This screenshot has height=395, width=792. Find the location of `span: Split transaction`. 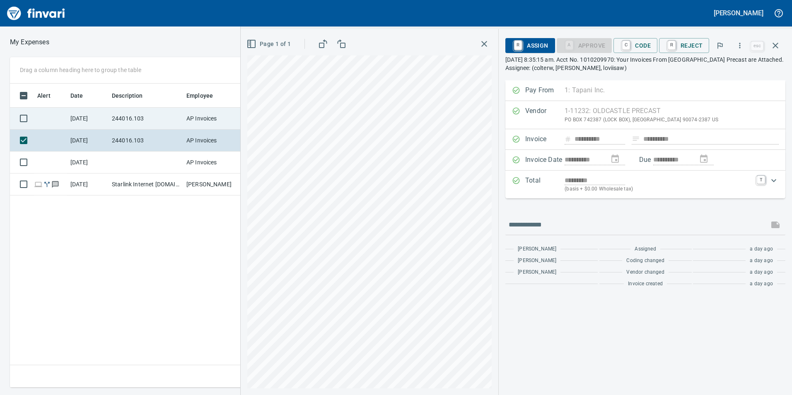

span: Split transaction is located at coordinates (47, 184).